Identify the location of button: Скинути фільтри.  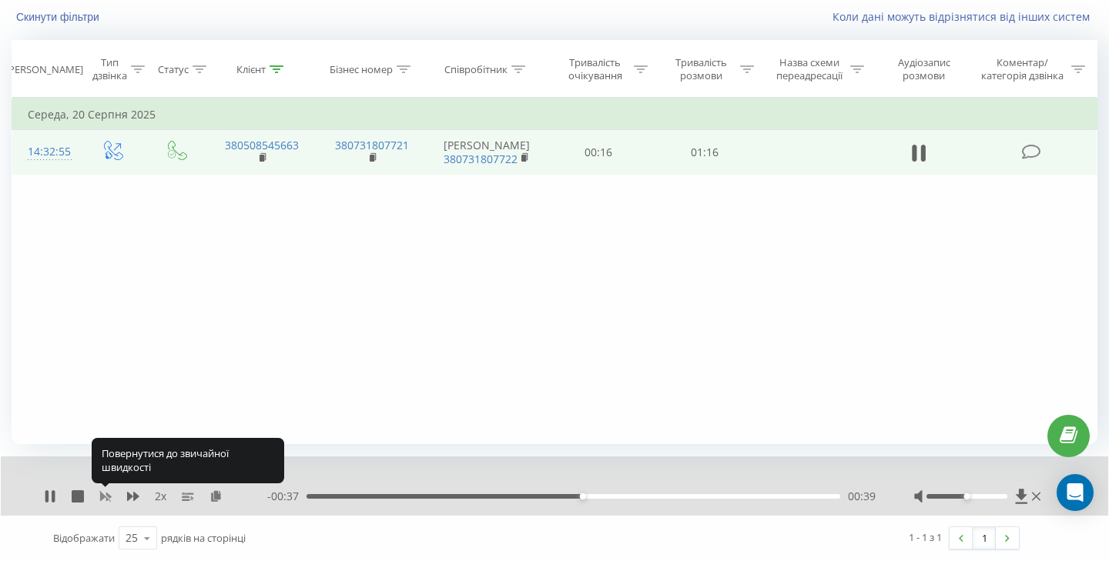
(59, 17).